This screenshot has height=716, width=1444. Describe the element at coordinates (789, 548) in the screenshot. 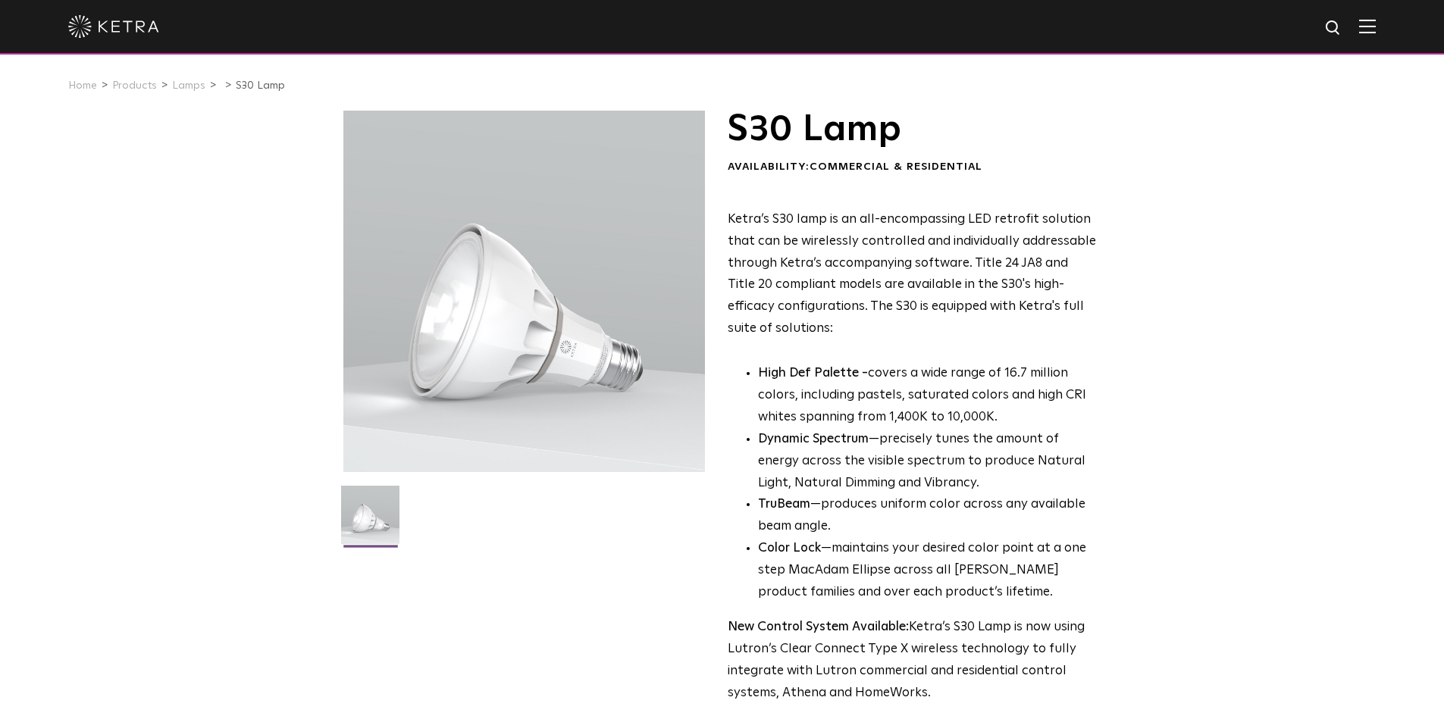

I see `strong: Color Lock` at that location.